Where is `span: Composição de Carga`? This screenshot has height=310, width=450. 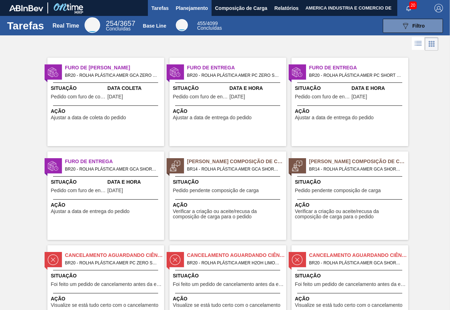 span: Composição de Carga is located at coordinates (241, 8).